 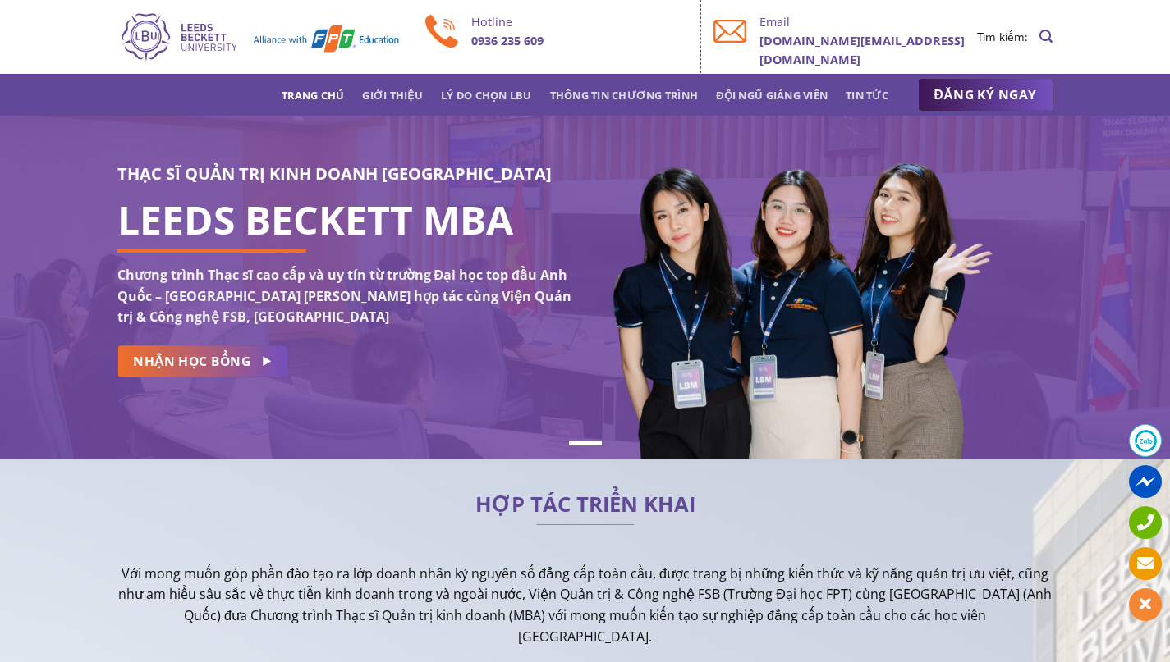 I want to click on p: Hotline, so click(x=579, y=21).